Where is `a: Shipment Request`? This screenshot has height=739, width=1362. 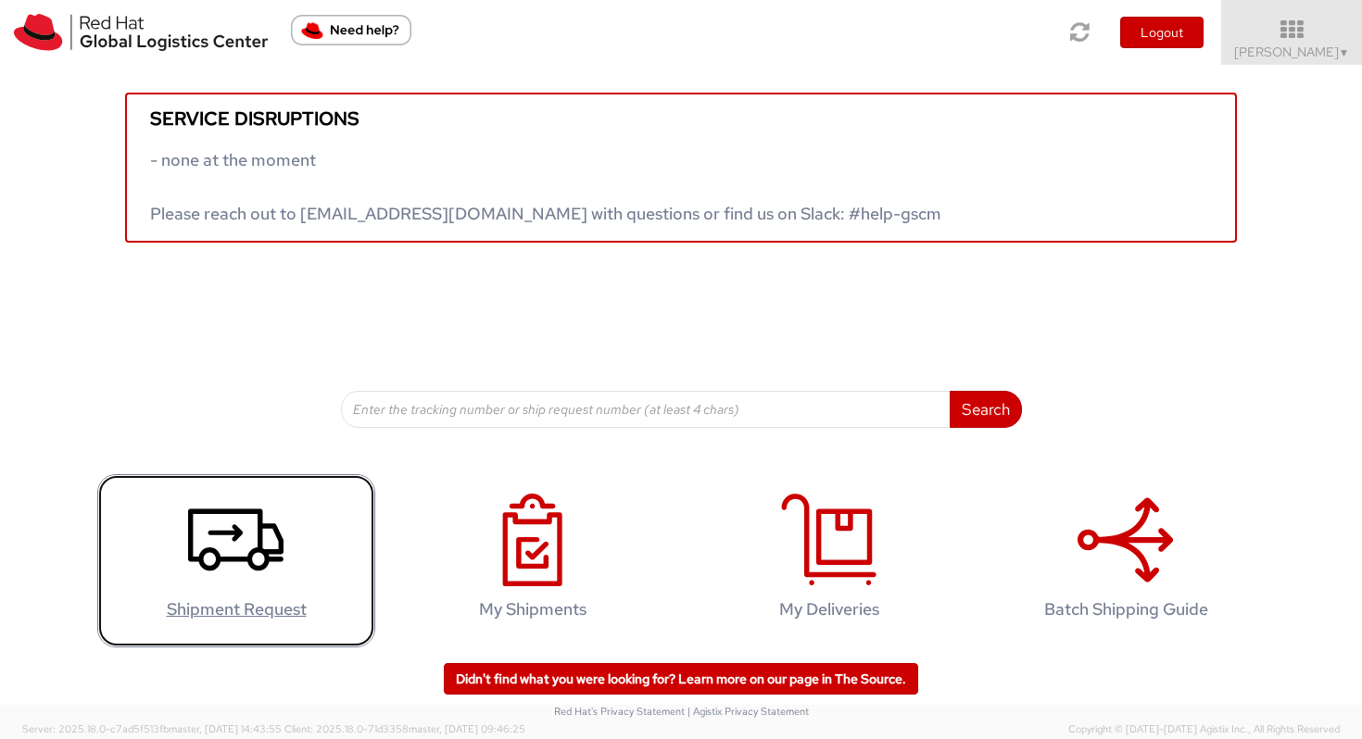 a: Shipment Request is located at coordinates (236, 561).